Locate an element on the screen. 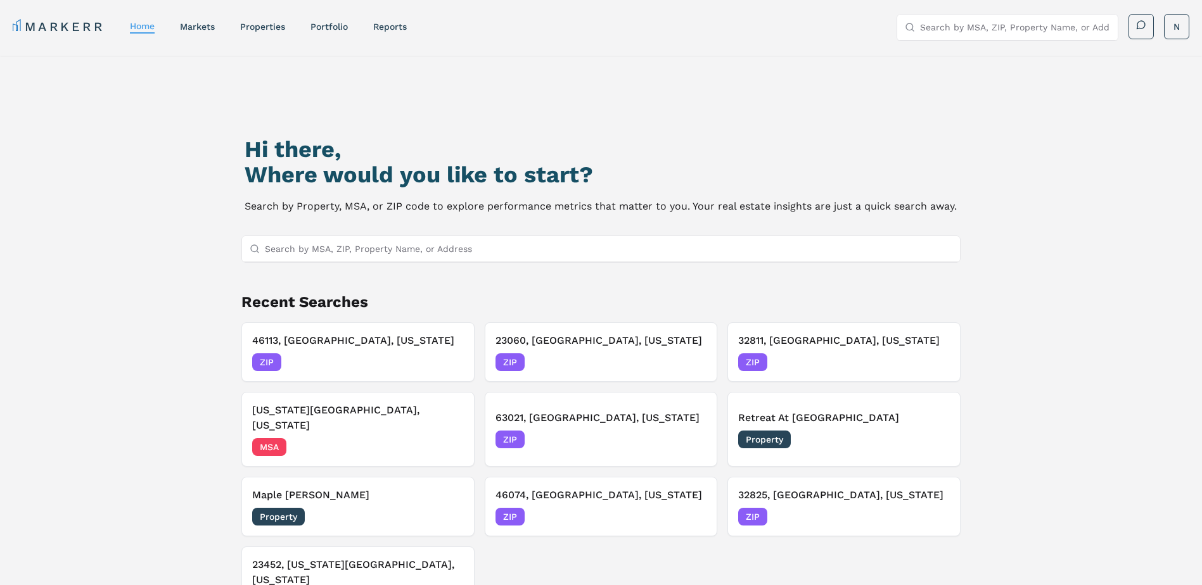  a: Portfolio is located at coordinates (329, 27).